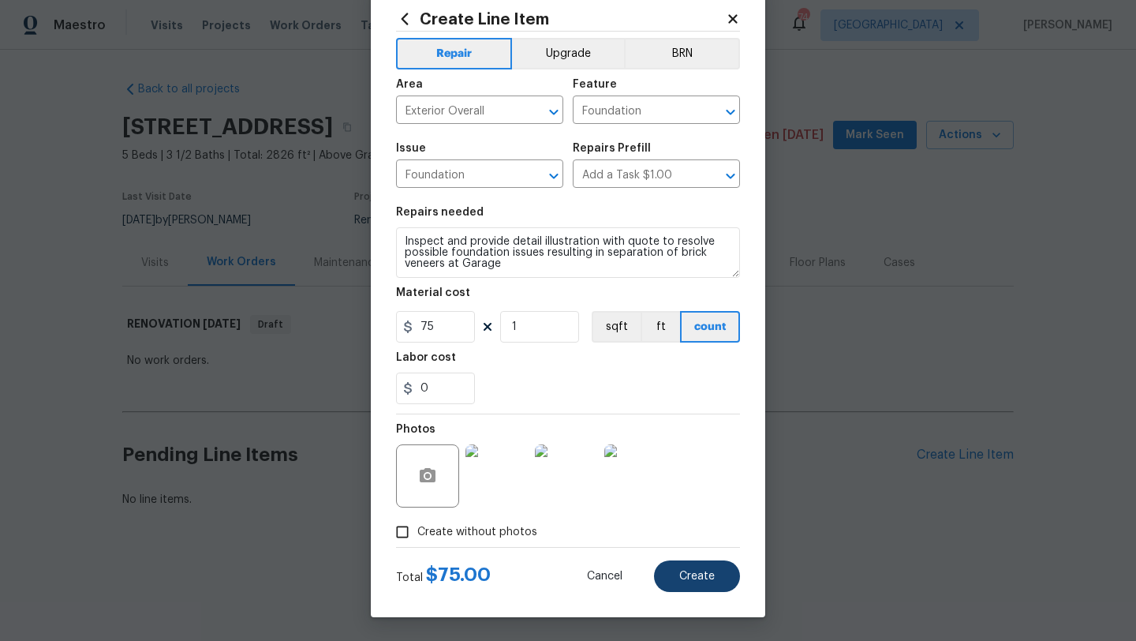 The image size is (1136, 641). Describe the element at coordinates (416, 429) in the screenshot. I see `h5: Photos` at that location.